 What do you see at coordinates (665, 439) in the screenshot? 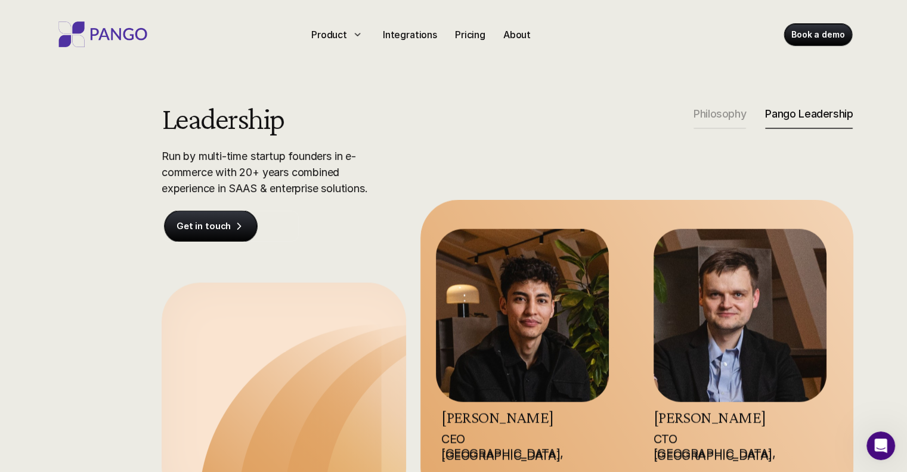
I see `a: CTO` at bounding box center [665, 439].